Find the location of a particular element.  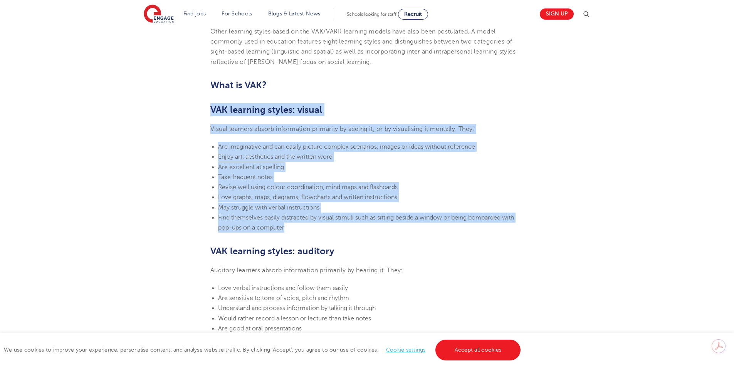

span: Visual learners absorb information primarily by seeing it, or by visualising it mentally. They: is located at coordinates (343, 129).